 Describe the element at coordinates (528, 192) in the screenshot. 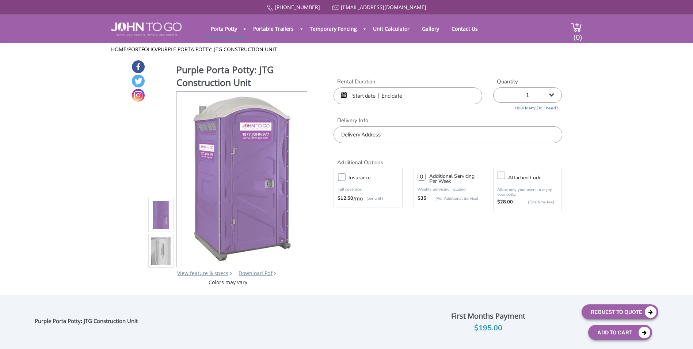

I see `p: Allow only your users to enjoy your potty.` at that location.